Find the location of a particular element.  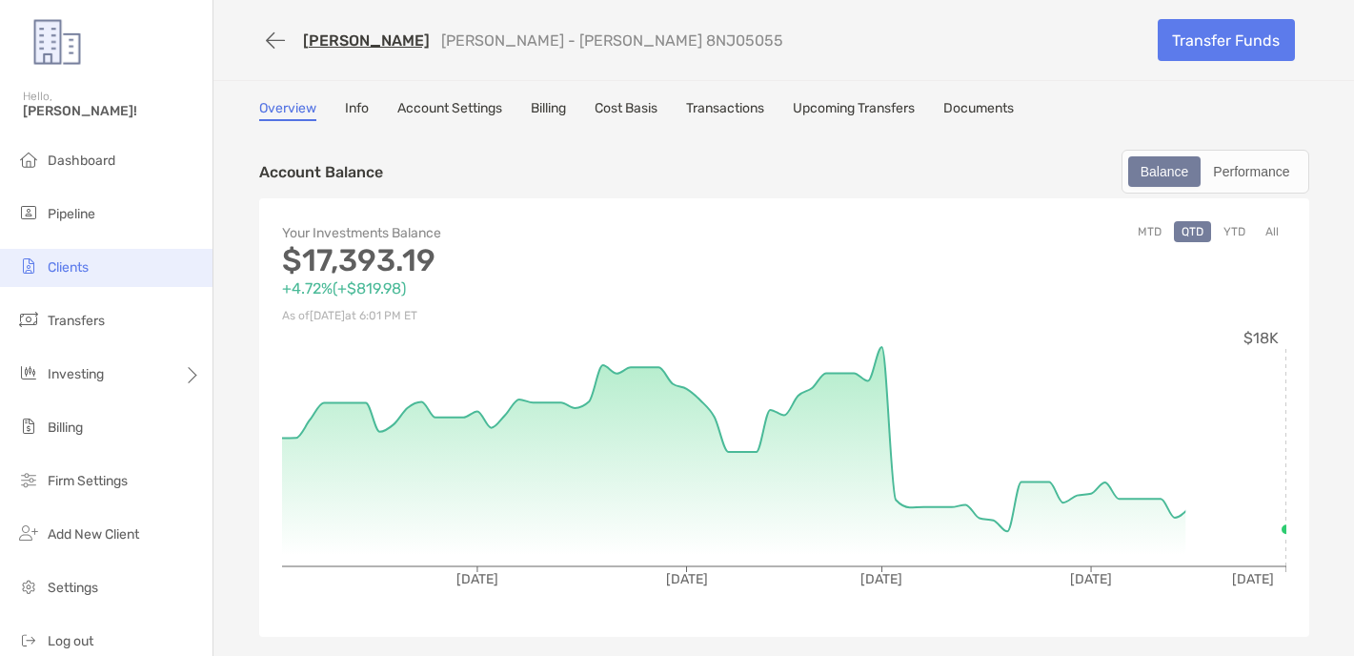

img: Zoe Logo is located at coordinates (57, 42).